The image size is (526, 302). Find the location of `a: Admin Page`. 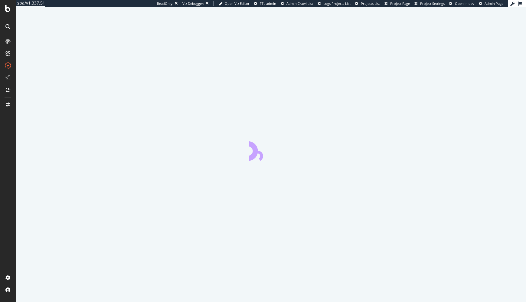

a: Admin Page is located at coordinates (491, 4).